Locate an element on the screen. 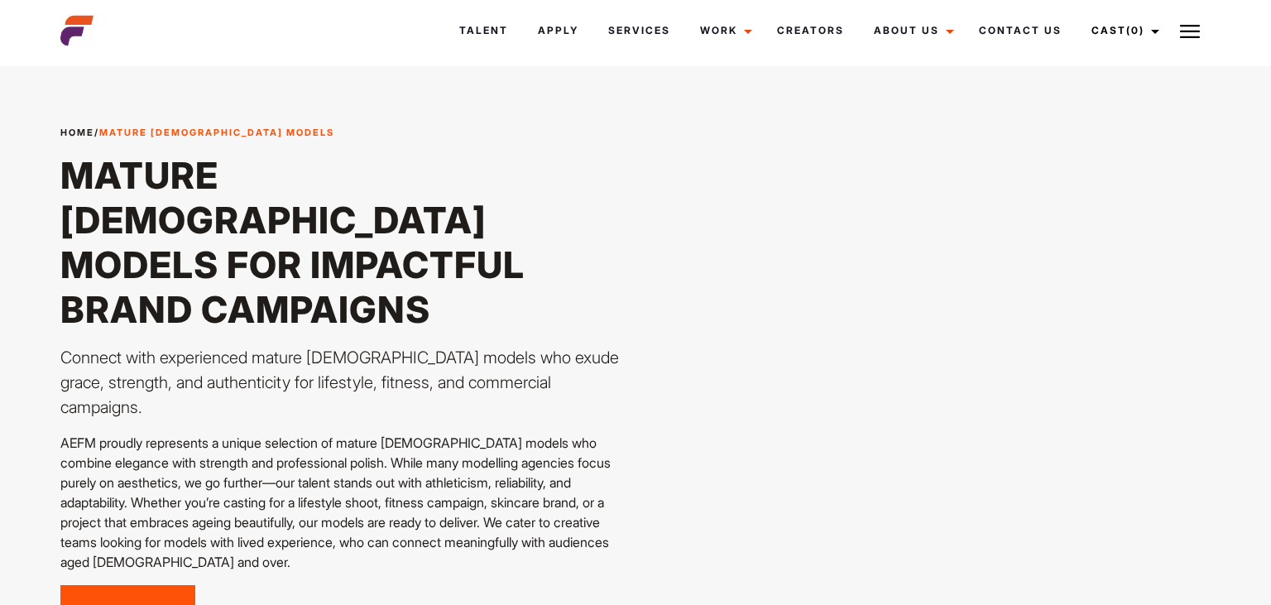 Image resolution: width=1271 pixels, height=605 pixels. a: Home is located at coordinates (77, 132).